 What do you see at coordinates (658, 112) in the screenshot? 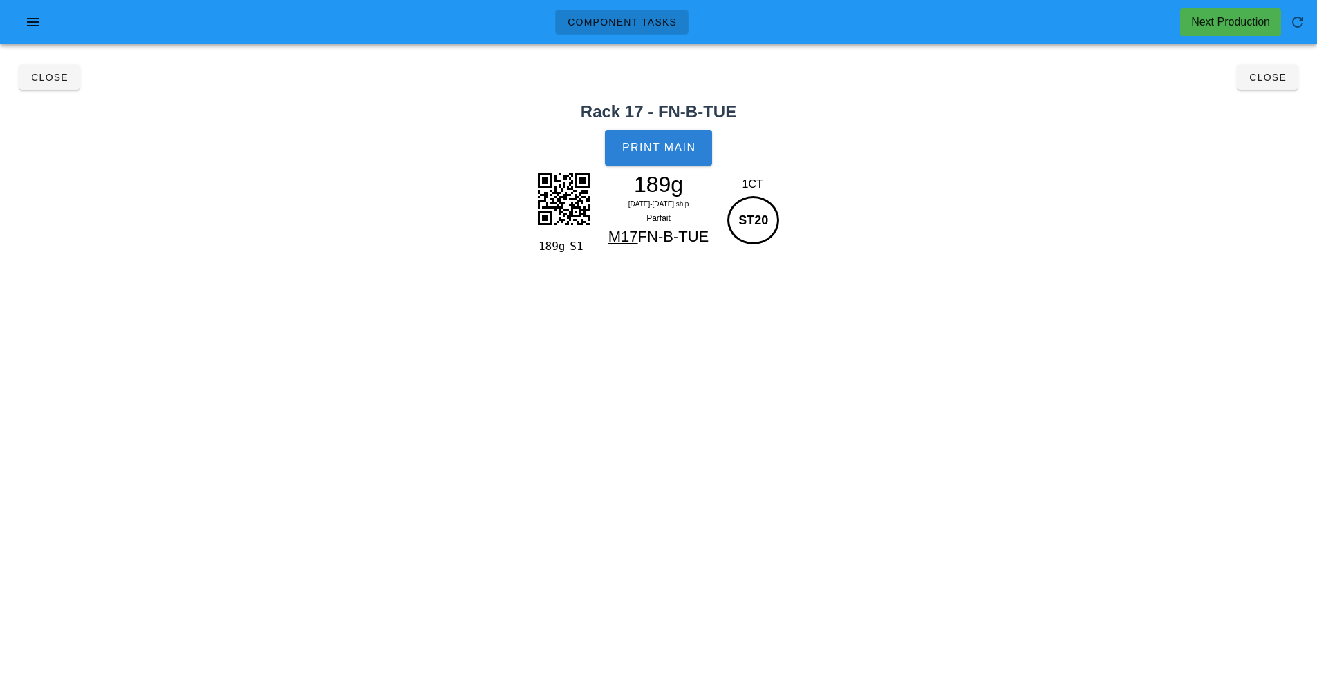
I see `h2: Rack 17 - FN-B-TUE` at bounding box center [658, 112].